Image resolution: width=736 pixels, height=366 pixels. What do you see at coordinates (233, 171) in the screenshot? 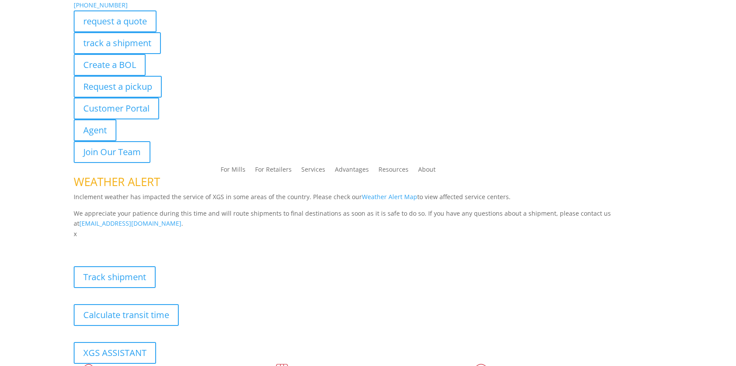
I see `a: For Mills` at bounding box center [233, 171].